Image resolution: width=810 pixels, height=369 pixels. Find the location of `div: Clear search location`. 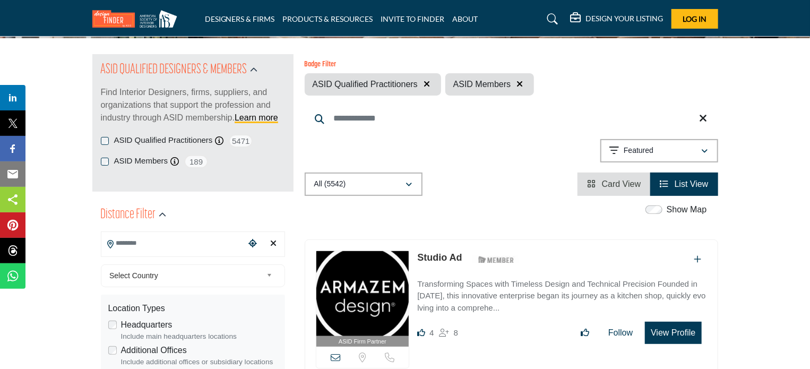

div: Clear search location is located at coordinates (274, 244).